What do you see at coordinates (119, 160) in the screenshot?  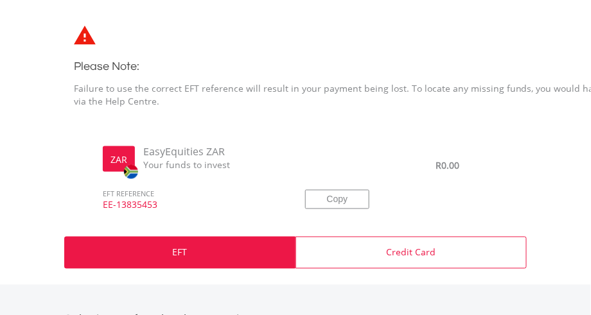 I see `label: ZAR` at bounding box center [119, 160].